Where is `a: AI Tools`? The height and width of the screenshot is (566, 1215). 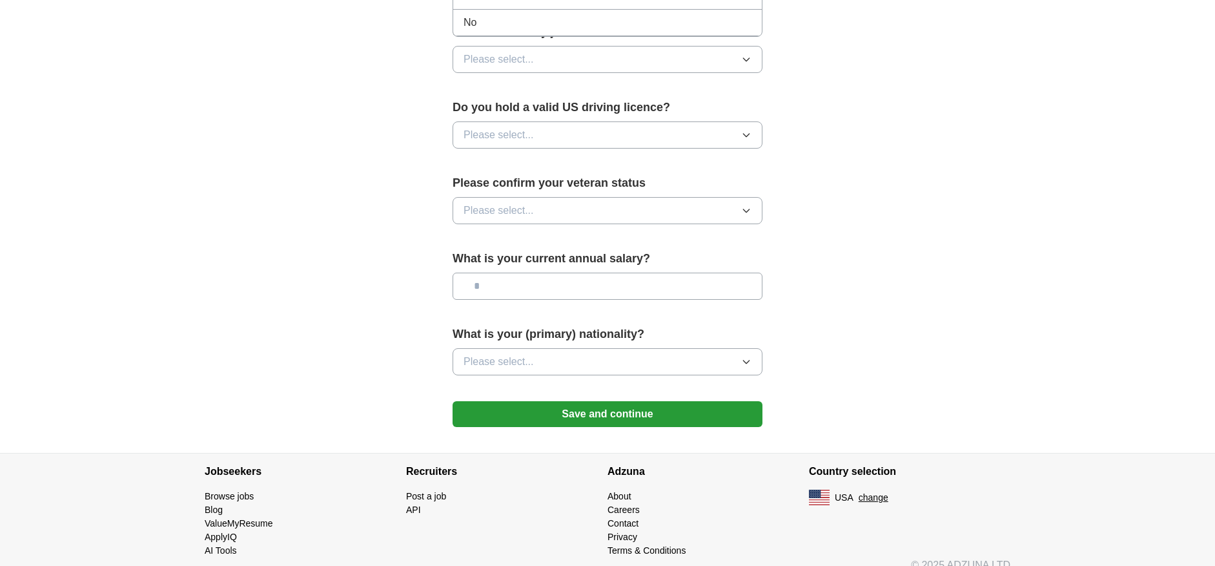 a: AI Tools is located at coordinates (221, 550).